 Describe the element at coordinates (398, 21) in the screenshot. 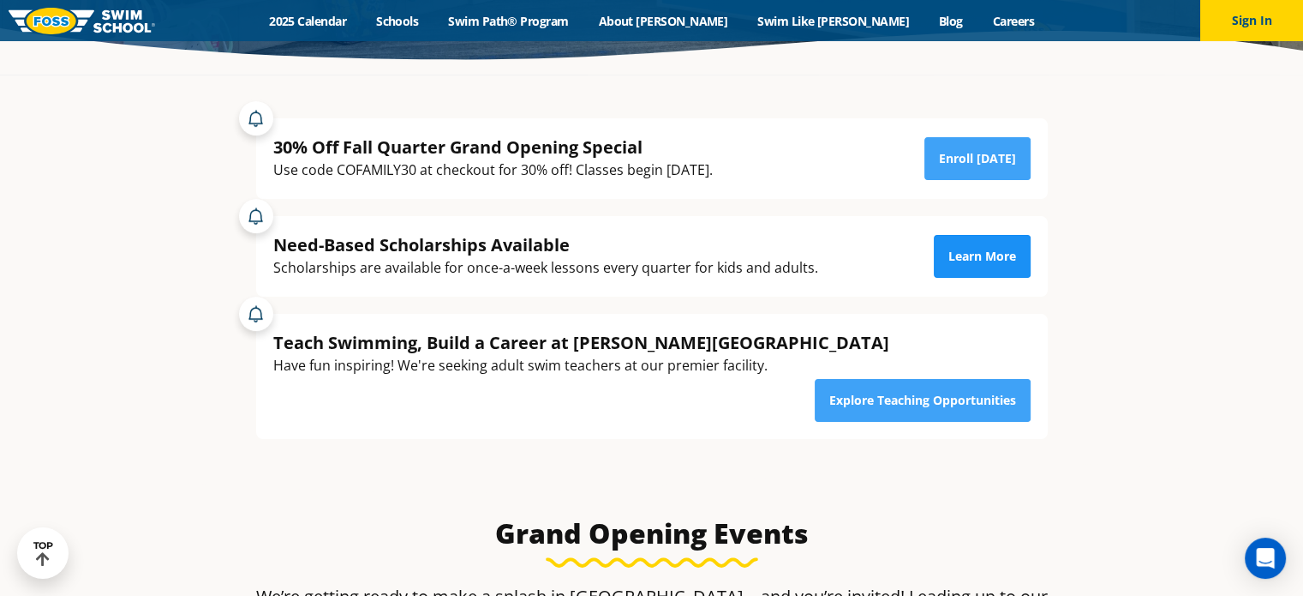

I see `a: Schools` at that location.